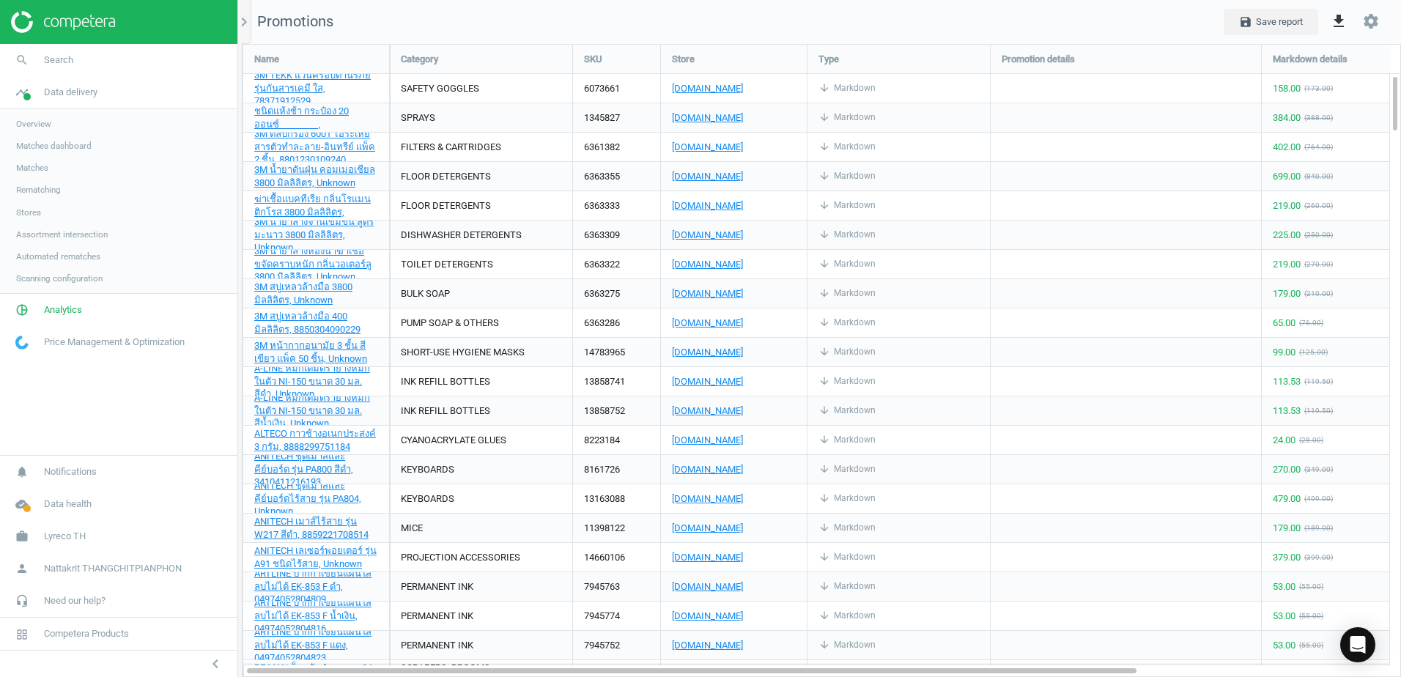 This screenshot has width=1401, height=677. I want to click on span: Markdown details, so click(1310, 59).